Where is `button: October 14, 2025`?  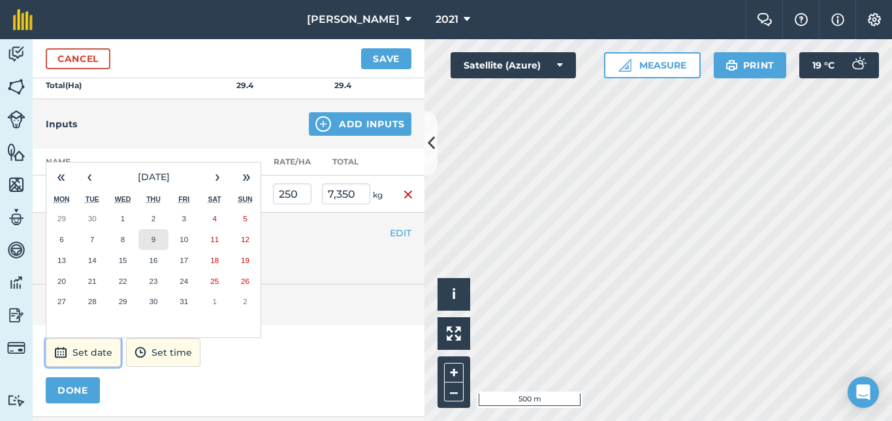 button: October 14, 2025 is located at coordinates (92, 260).